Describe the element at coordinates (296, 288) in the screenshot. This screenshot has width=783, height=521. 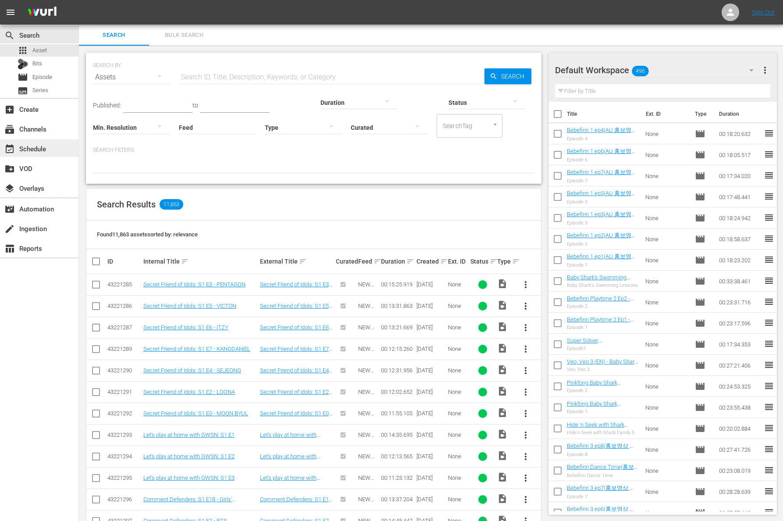
I see `a: Secret Friend of Idols: S1 E3 - PENTAGON` at that location.